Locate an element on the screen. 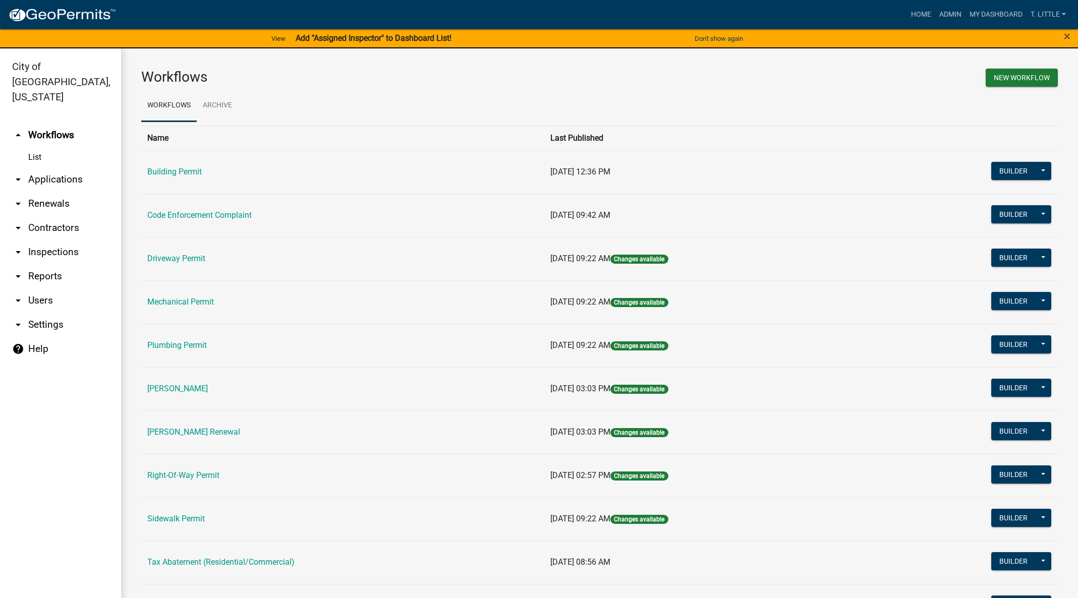 This screenshot has height=598, width=1078. a: Archive is located at coordinates (217, 106).